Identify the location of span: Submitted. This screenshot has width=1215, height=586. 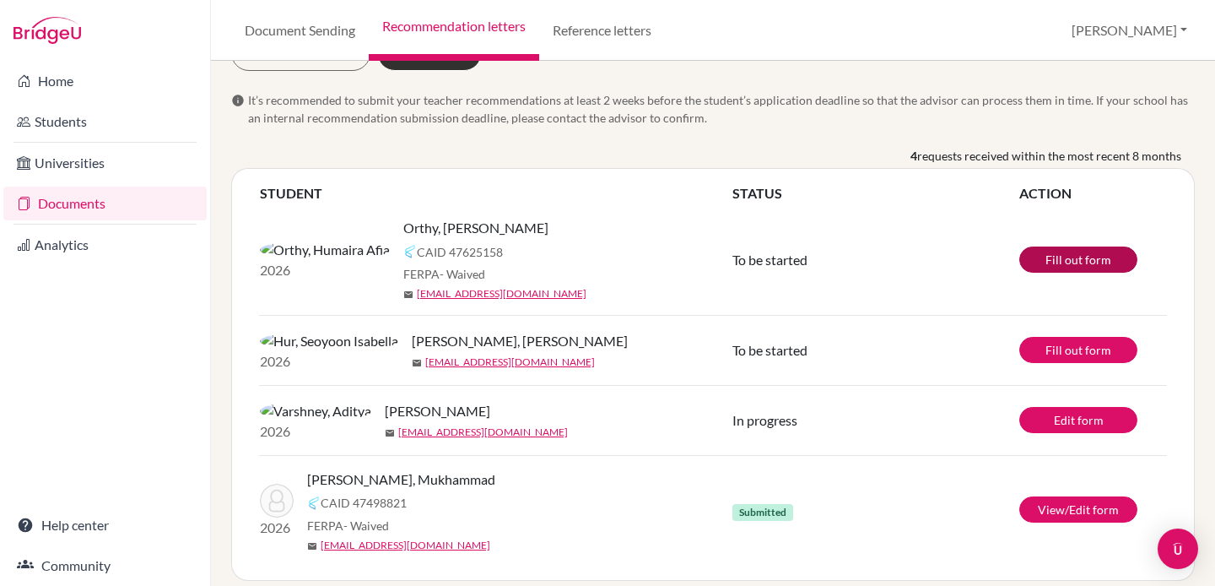
(763, 512).